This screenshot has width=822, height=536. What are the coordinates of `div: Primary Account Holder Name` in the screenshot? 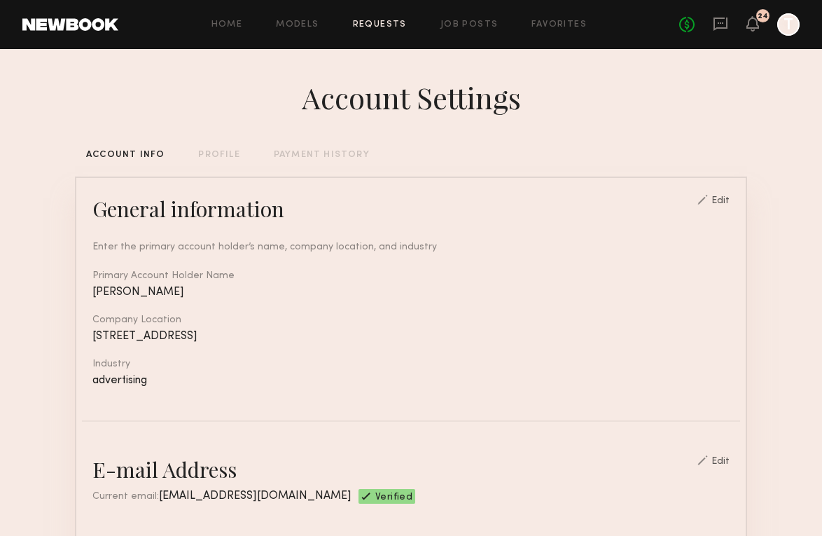 It's located at (411, 276).